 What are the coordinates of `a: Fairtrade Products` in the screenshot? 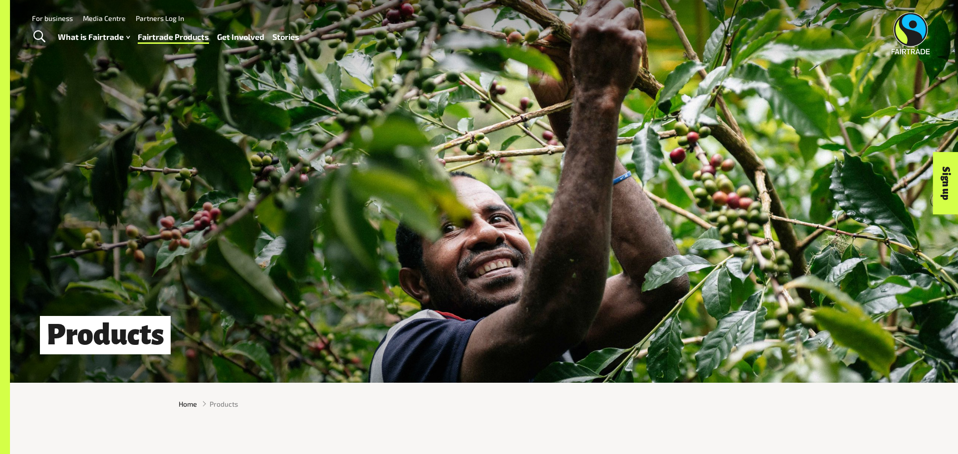 It's located at (173, 37).